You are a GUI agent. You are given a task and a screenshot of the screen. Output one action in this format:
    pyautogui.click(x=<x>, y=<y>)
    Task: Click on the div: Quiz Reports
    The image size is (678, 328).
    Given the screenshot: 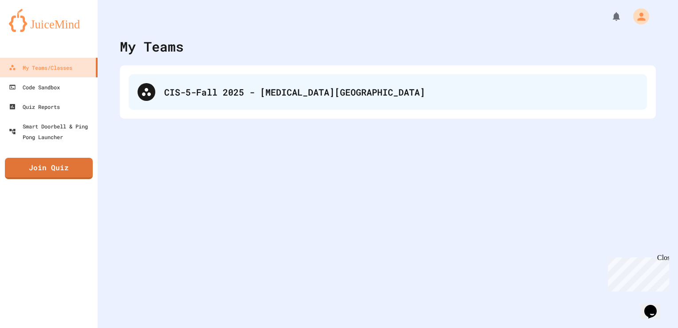 What is the action you would take?
    pyautogui.click(x=34, y=107)
    